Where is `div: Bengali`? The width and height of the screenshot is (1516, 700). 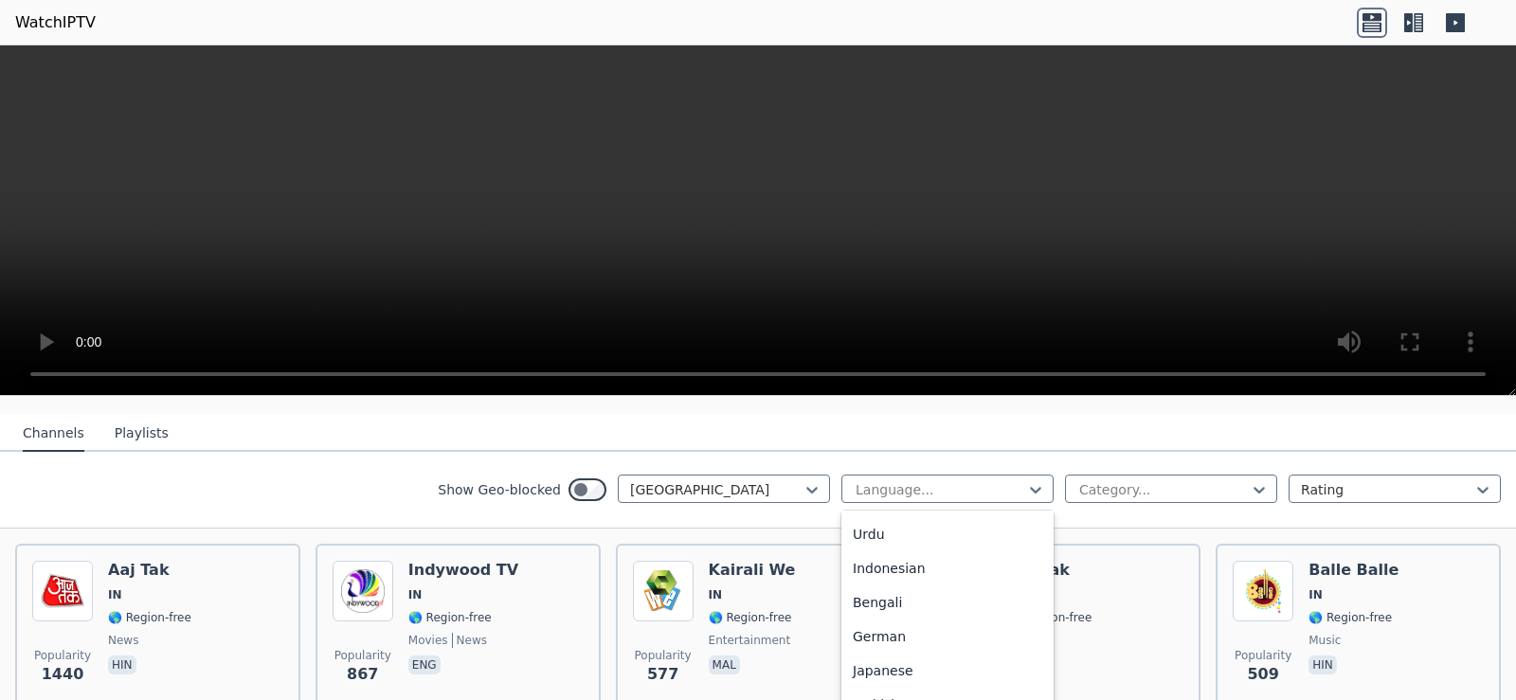 div: Bengali is located at coordinates (948, 603).